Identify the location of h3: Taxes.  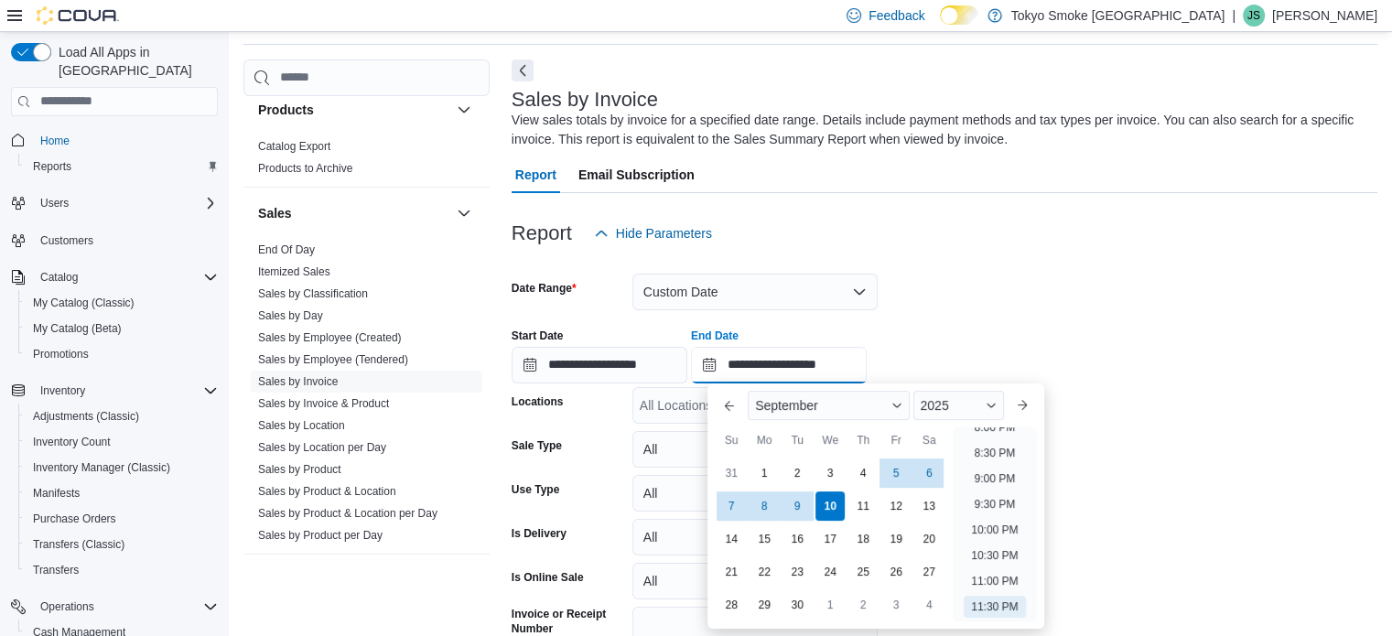
(276, 580).